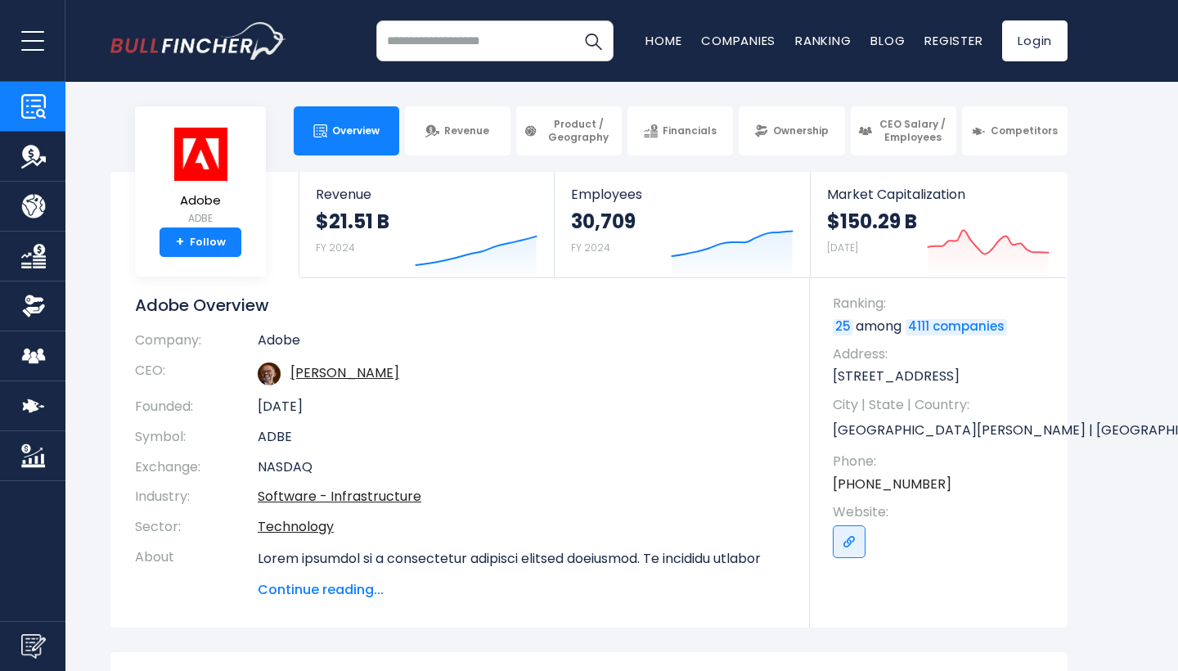 The image size is (1178, 671). Describe the element at coordinates (457, 131) in the screenshot. I see `a: Revenue` at that location.